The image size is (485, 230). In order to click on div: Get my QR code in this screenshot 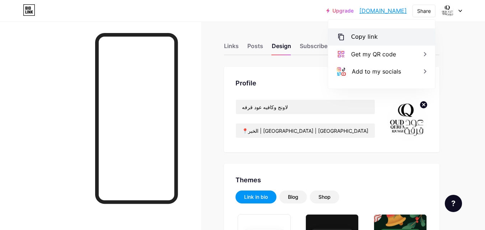, I will do `click(373, 54)`.